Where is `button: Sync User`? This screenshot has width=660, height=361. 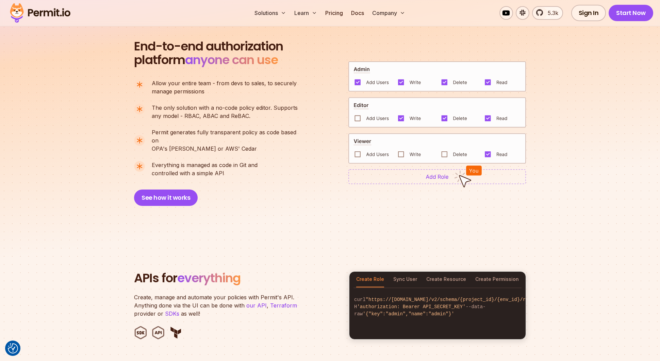
button: Sync User is located at coordinates (405, 279).